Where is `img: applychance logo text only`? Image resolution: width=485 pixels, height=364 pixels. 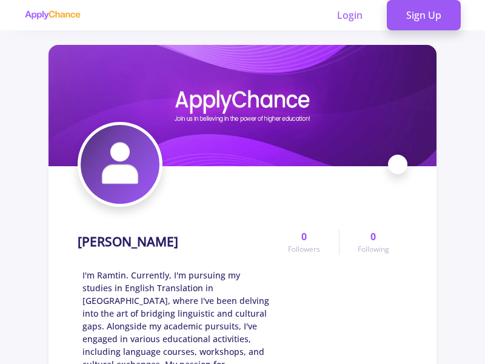 img: applychance logo text only is located at coordinates (52, 15).